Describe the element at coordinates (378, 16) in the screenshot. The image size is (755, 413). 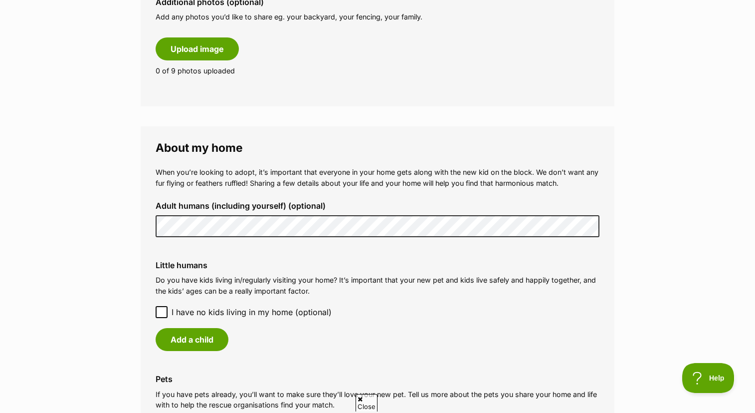
I see `p: Add any photos you’d like to share eg. your backyard, your fencing, your family.` at that location.